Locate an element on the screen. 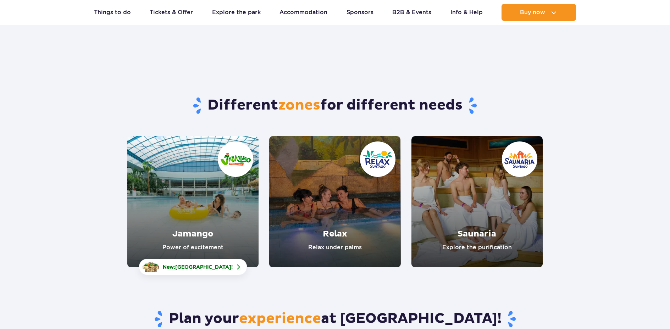  a: Saunaria is located at coordinates (477, 202).